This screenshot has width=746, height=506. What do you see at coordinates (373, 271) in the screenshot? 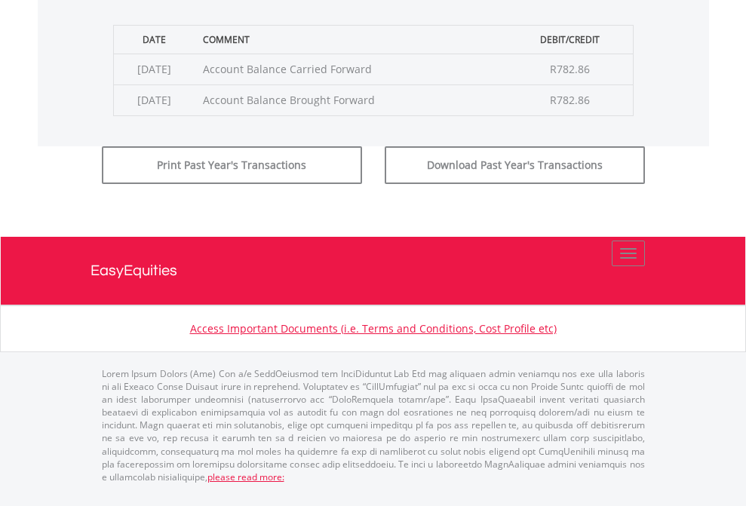
I see `div: EasyEquities` at bounding box center [373, 271].